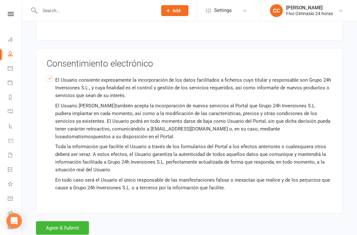 Image resolution: width=357 pixels, height=235 pixels. Describe the element at coordinates (15, 213) in the screenshot. I see `a: Roll call kiosk mode` at that location.